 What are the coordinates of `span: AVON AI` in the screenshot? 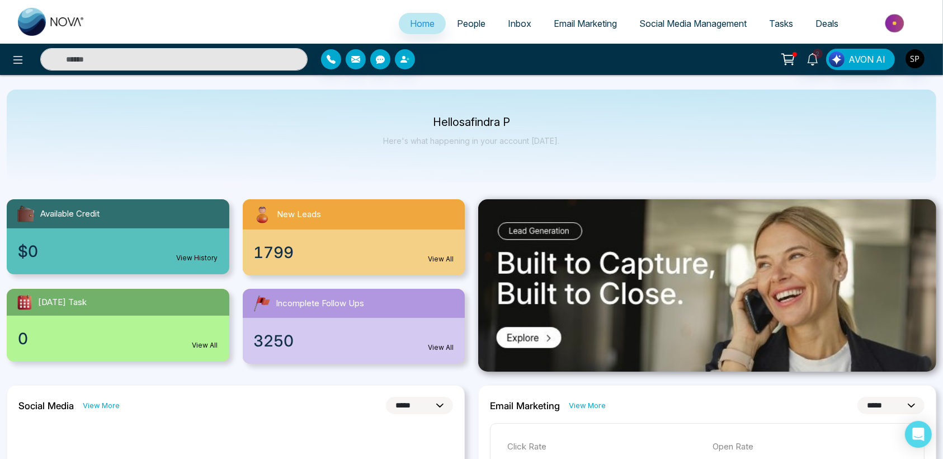 It's located at (867, 59).